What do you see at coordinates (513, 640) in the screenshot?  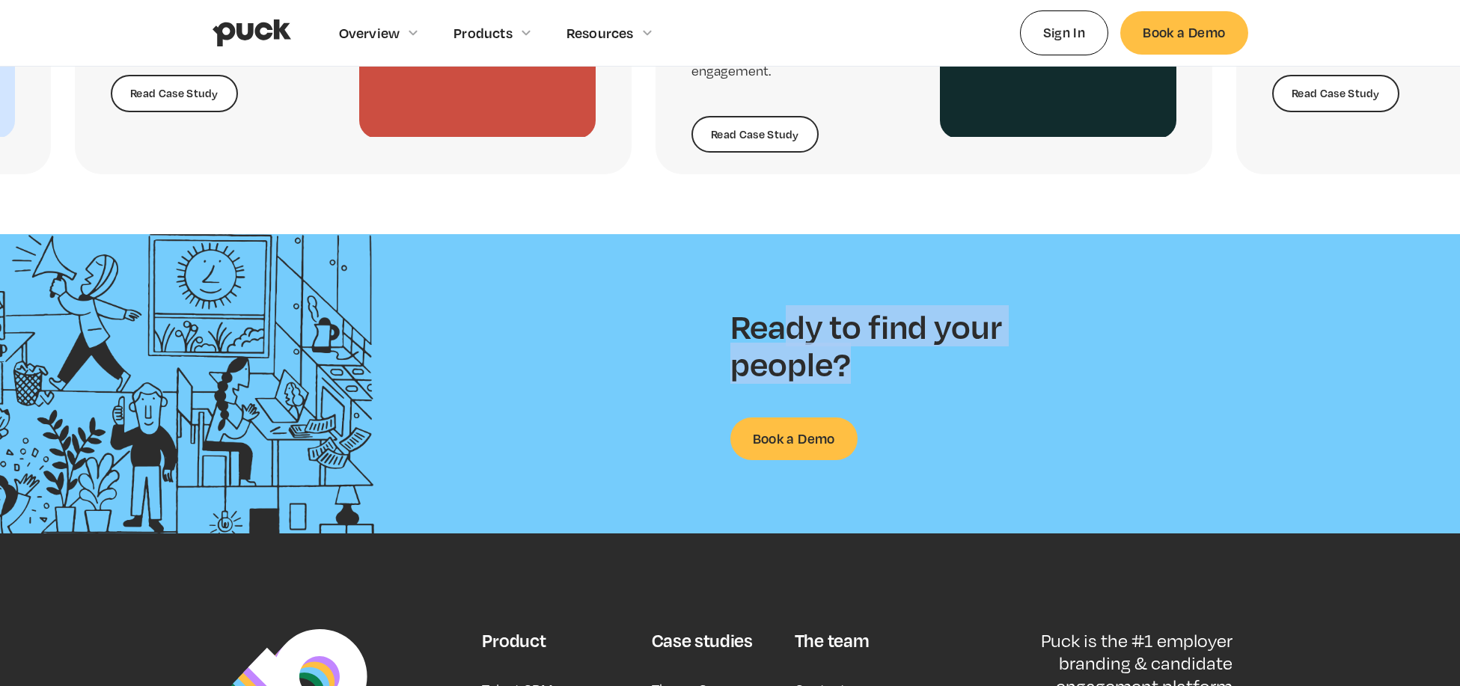 I see `div: Product` at bounding box center [513, 640].